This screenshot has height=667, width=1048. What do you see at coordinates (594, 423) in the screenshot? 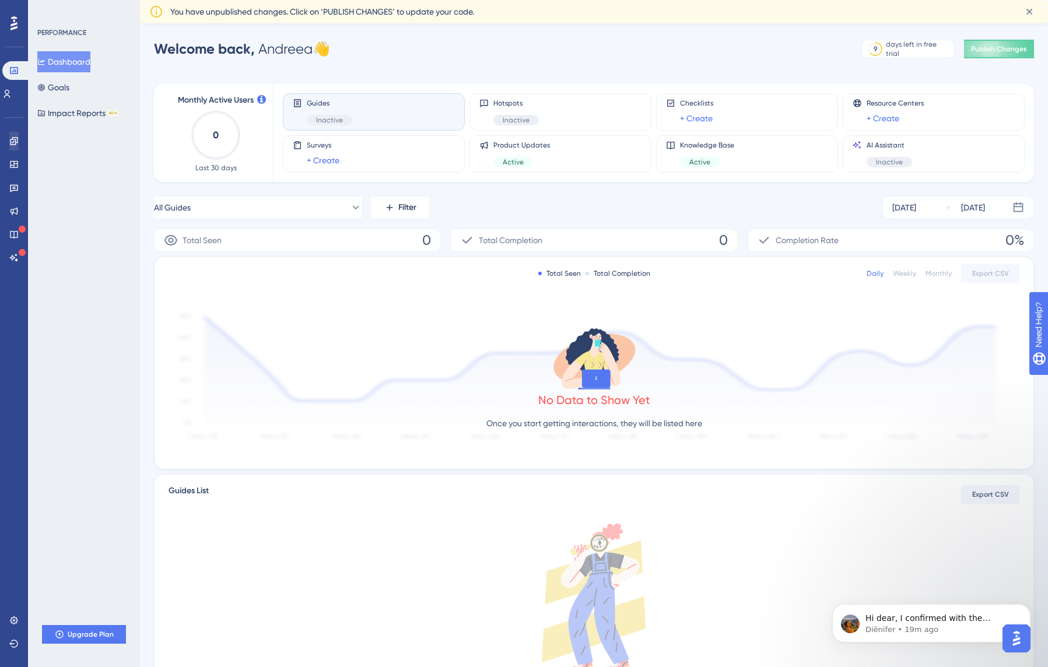
I see `p: Once you start getting interactions, they will be listed here` at bounding box center [594, 423].